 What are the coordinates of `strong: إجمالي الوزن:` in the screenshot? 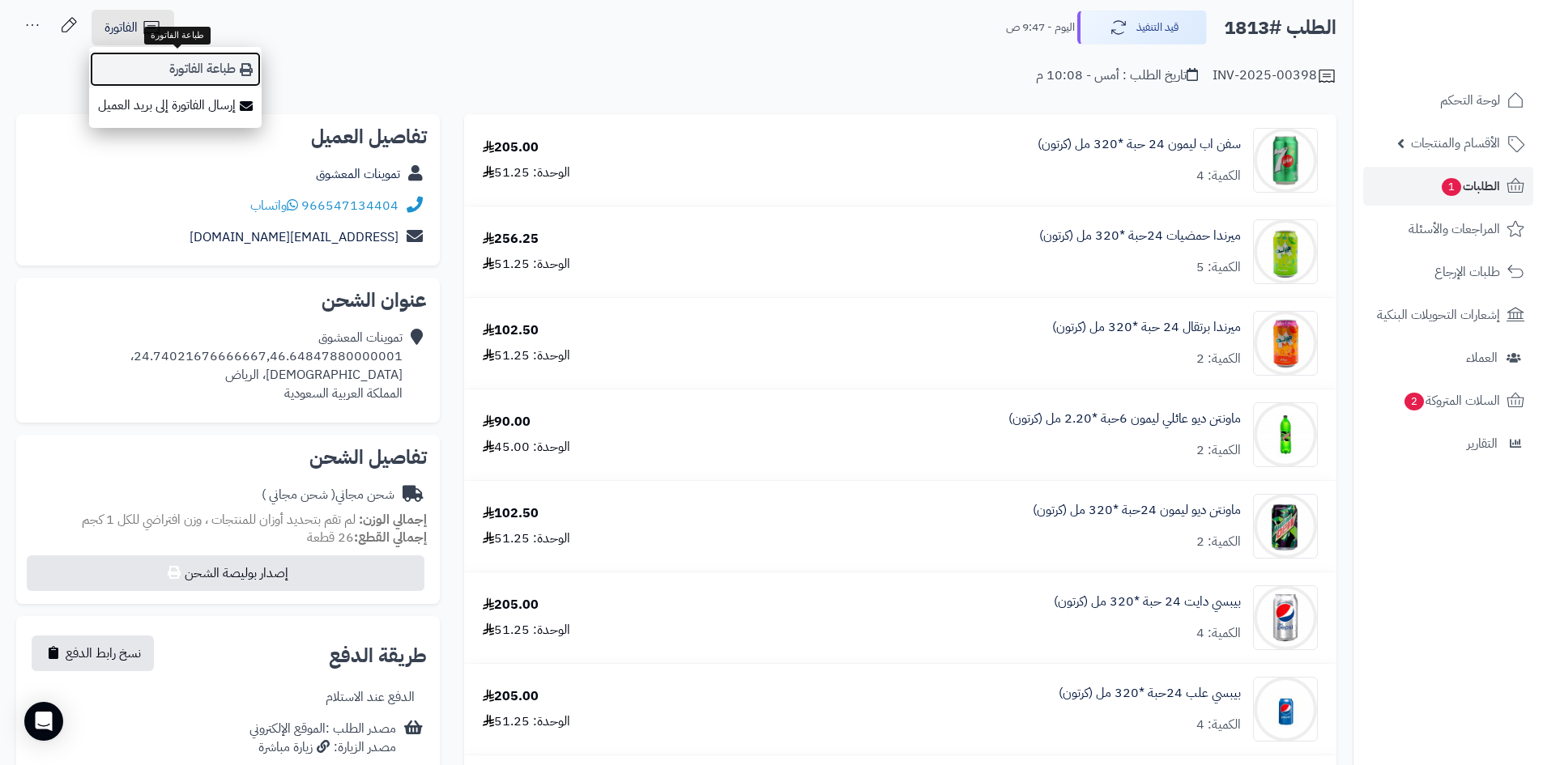 It's located at (393, 520).